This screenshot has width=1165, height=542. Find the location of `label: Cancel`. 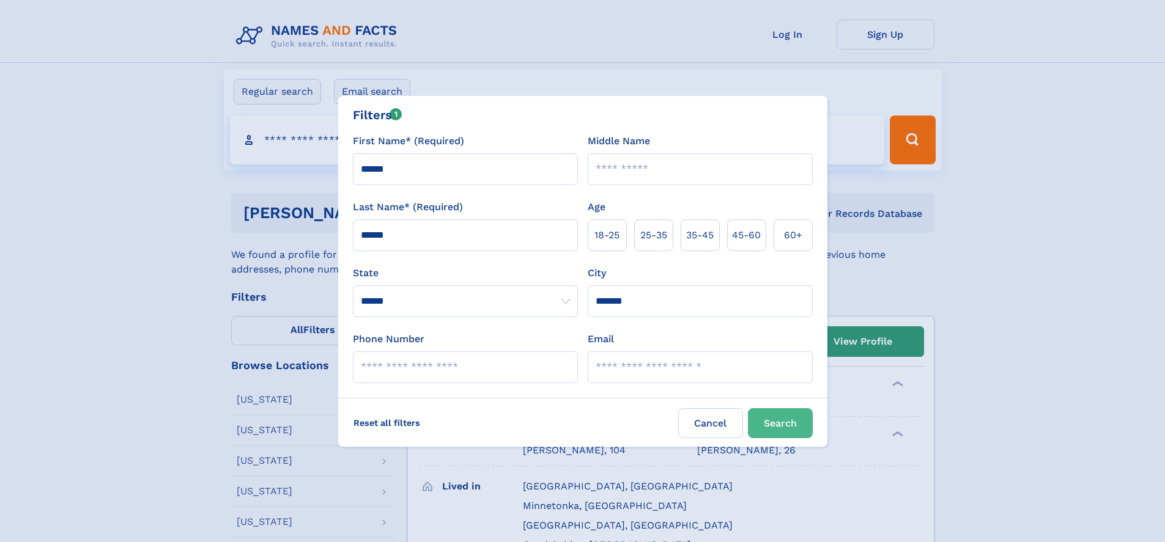

label: Cancel is located at coordinates (710, 423).